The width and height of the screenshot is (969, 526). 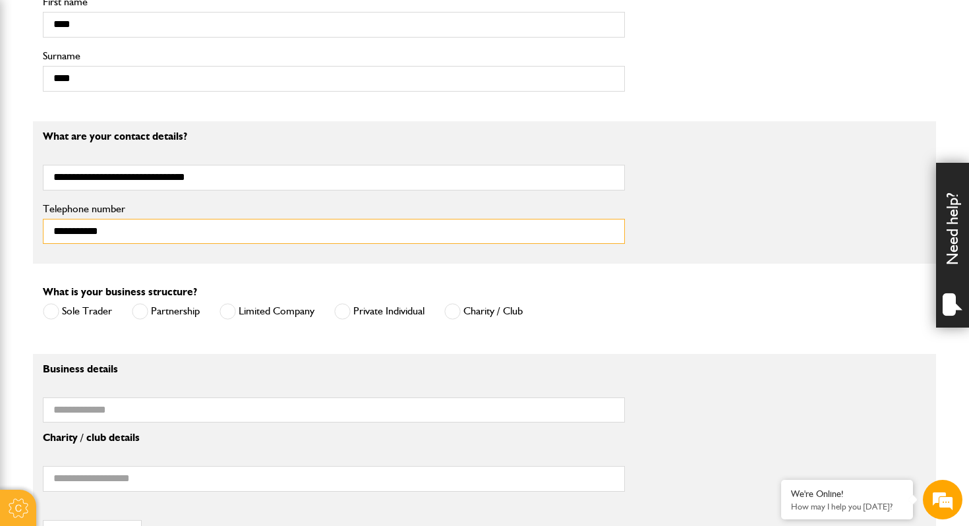 I want to click on input: Enter your phone number, so click(x=129, y=214).